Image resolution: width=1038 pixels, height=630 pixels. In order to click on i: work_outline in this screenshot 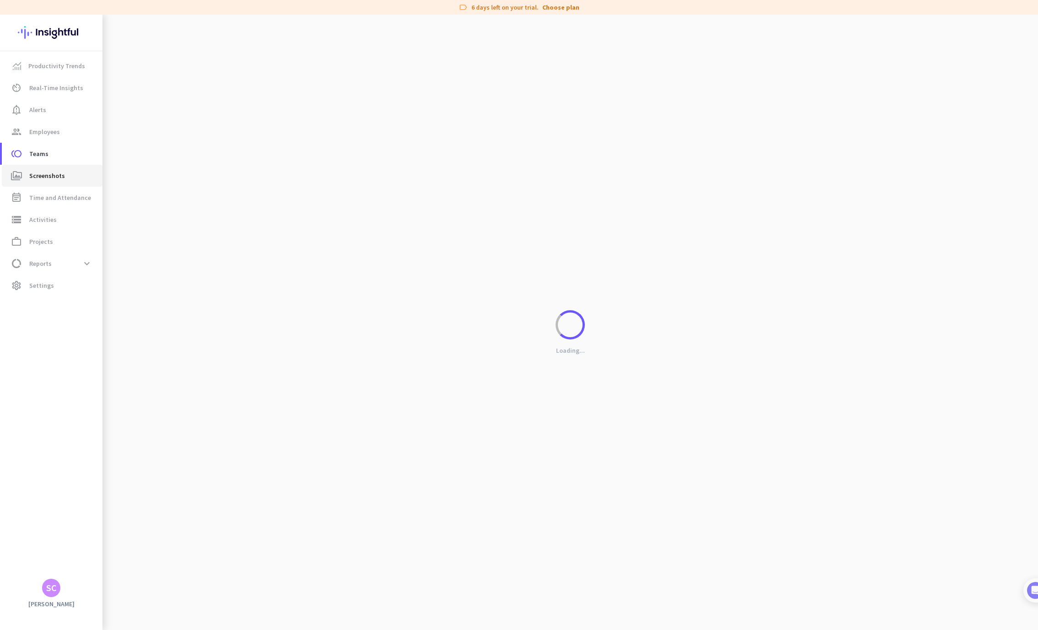, I will do `click(16, 241)`.